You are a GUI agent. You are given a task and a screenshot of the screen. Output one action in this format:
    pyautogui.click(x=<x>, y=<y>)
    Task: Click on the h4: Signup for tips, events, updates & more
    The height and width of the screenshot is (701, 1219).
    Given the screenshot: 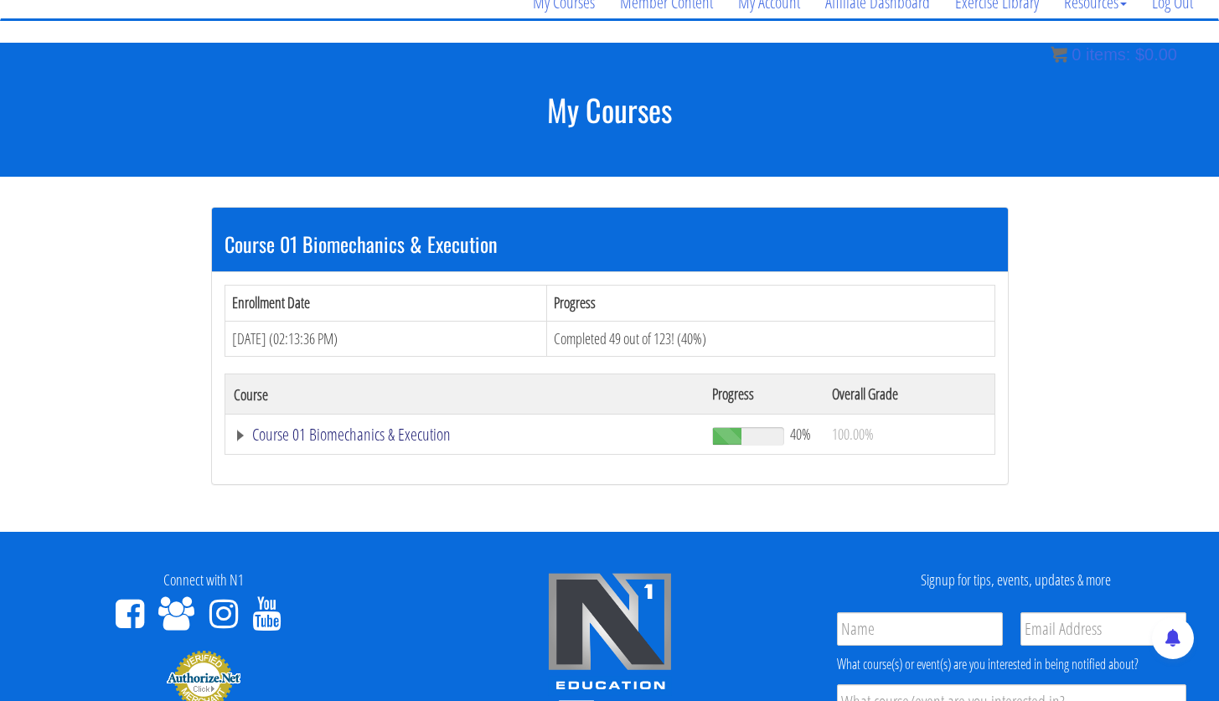 What is the action you would take?
    pyautogui.click(x=1015, y=581)
    